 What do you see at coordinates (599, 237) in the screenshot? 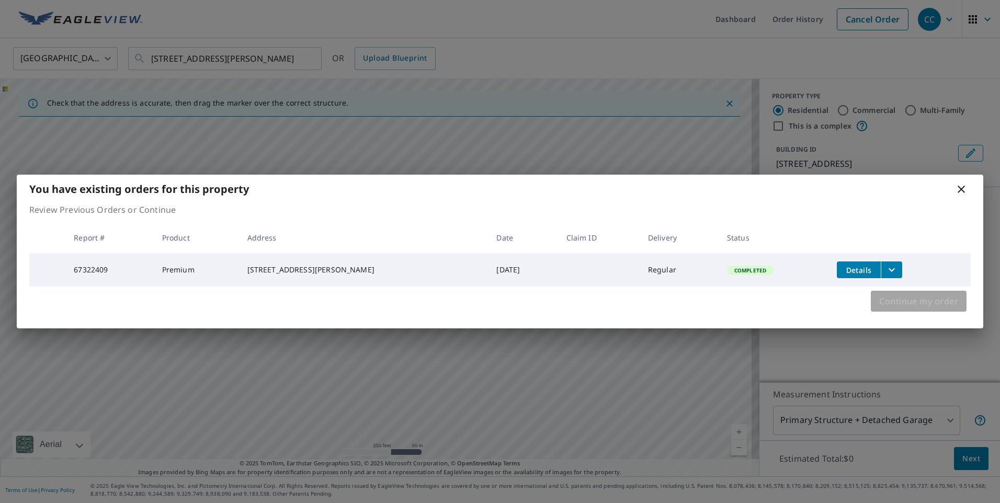
I see `th: Claim ID` at bounding box center [599, 237].